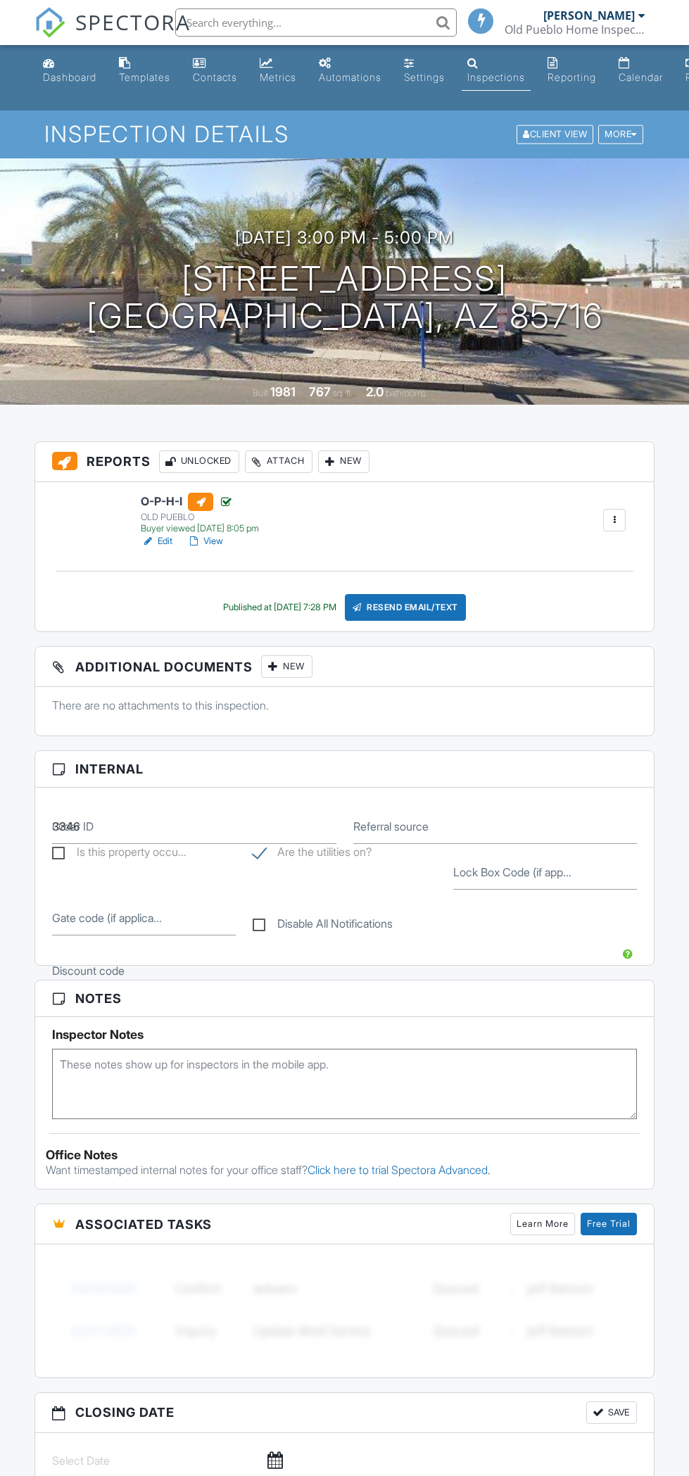 The width and height of the screenshot is (689, 1476). I want to click on div: Attach, so click(279, 462).